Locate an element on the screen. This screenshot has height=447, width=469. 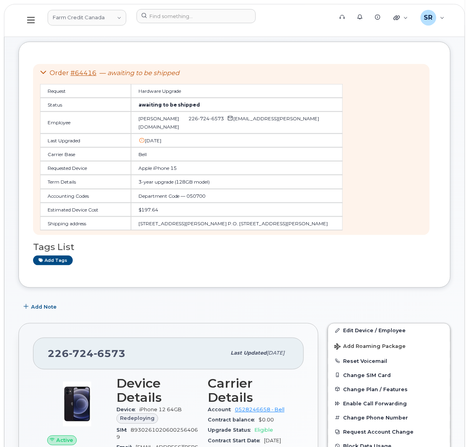
h3: Carrier Details is located at coordinates (249, 391).